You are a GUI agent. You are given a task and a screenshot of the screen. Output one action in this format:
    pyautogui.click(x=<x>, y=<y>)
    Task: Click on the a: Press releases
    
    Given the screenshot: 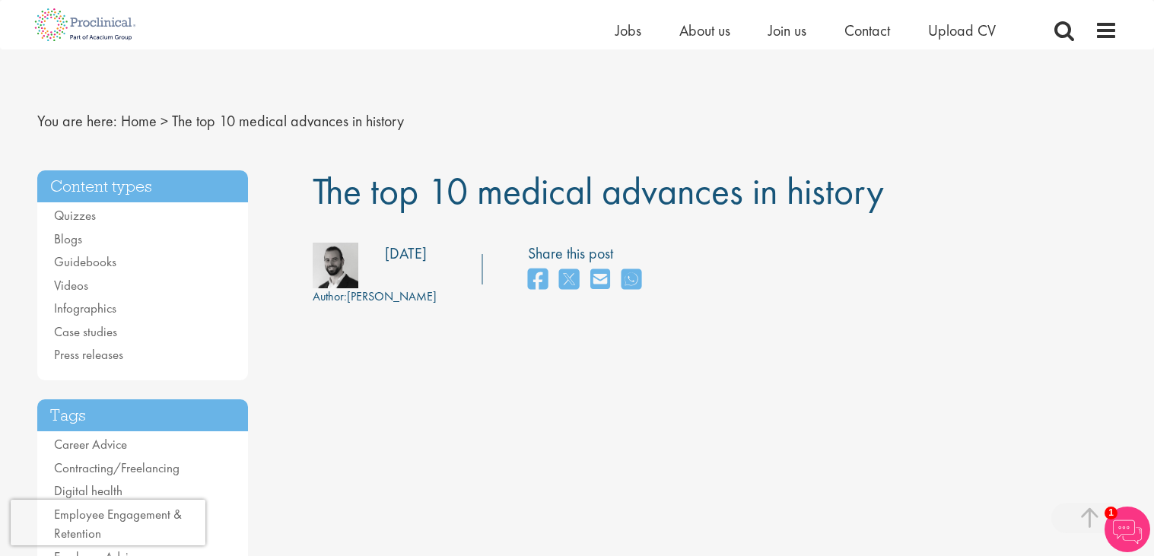 What is the action you would take?
    pyautogui.click(x=88, y=354)
    